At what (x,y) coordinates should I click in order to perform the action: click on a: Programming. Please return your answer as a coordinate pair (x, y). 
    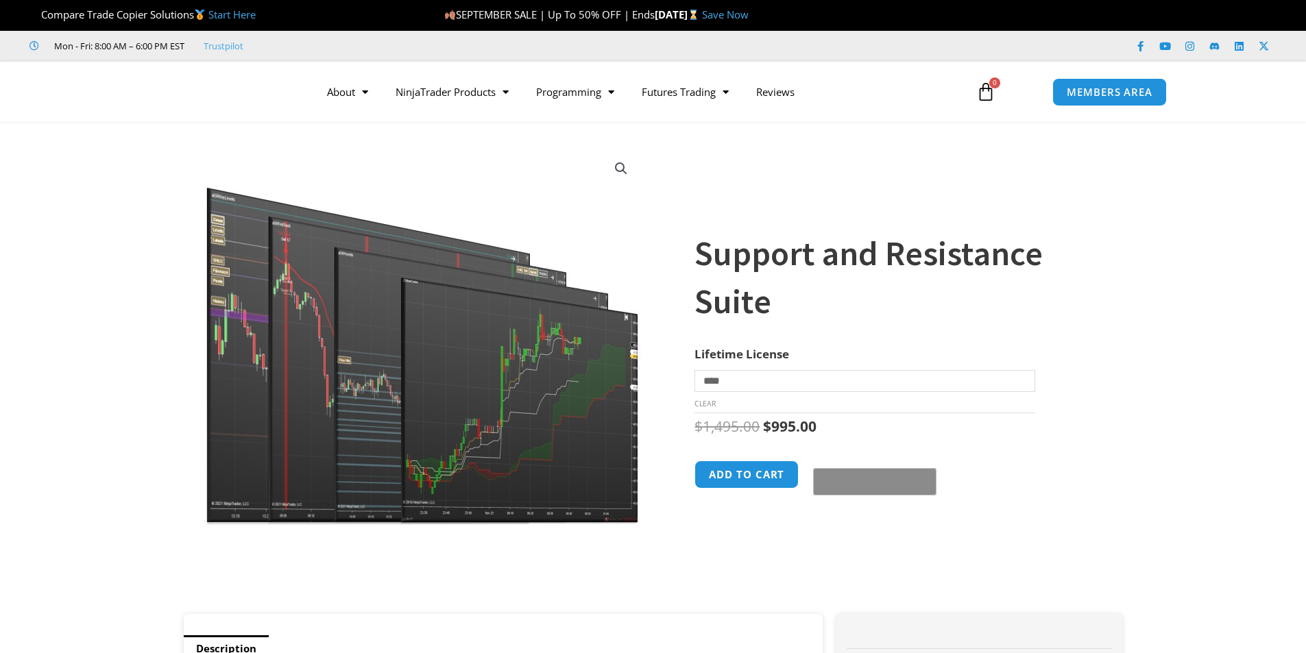
    Looking at the image, I should click on (575, 92).